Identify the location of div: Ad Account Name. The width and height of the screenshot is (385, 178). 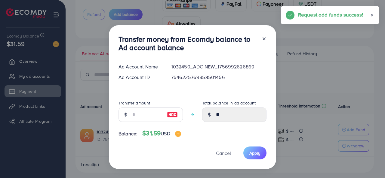
(140, 67).